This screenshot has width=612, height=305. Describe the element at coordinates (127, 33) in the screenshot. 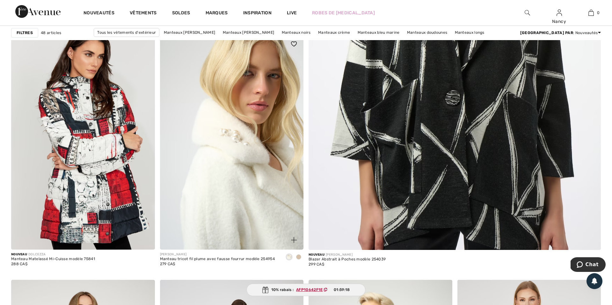

I see `a: Tous les vêtements d'extérieur` at that location.